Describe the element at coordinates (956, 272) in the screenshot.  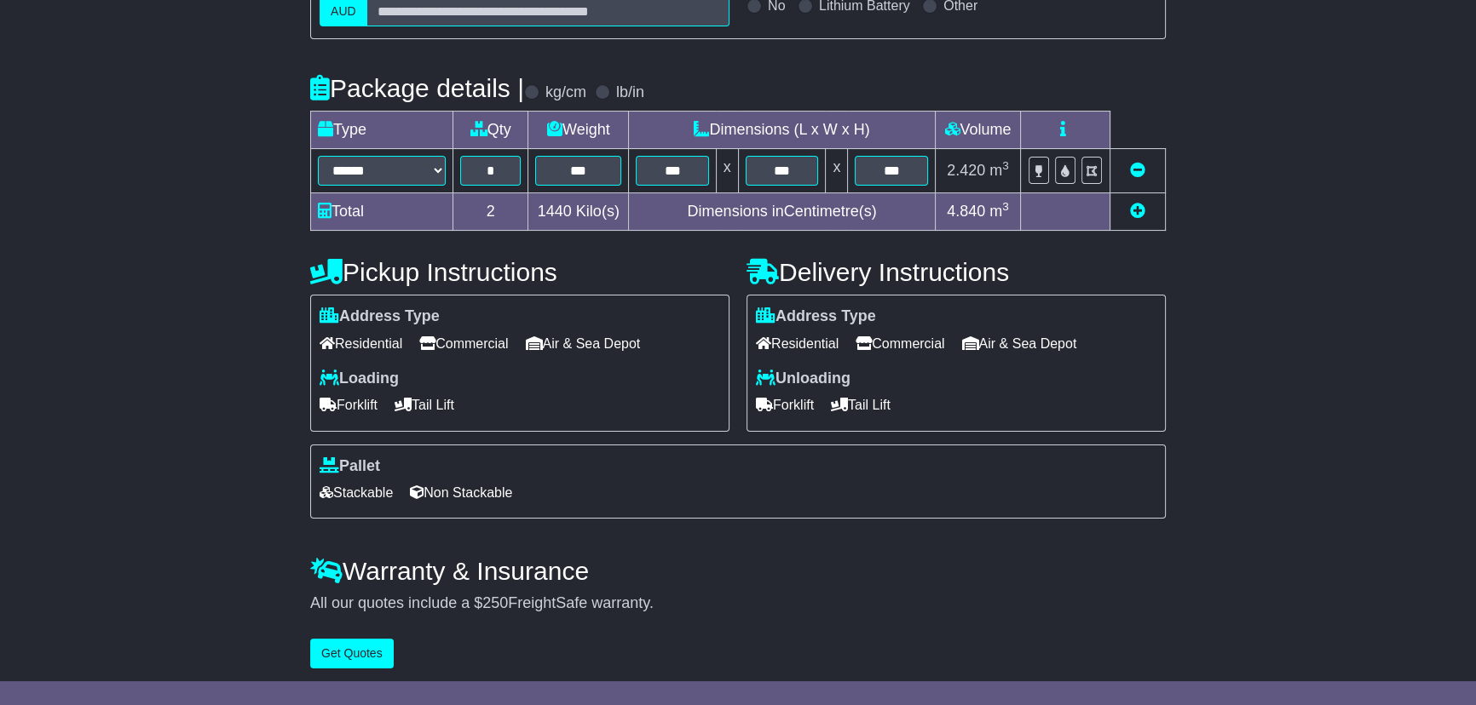
I see `h4: Delivery Instructions` at that location.